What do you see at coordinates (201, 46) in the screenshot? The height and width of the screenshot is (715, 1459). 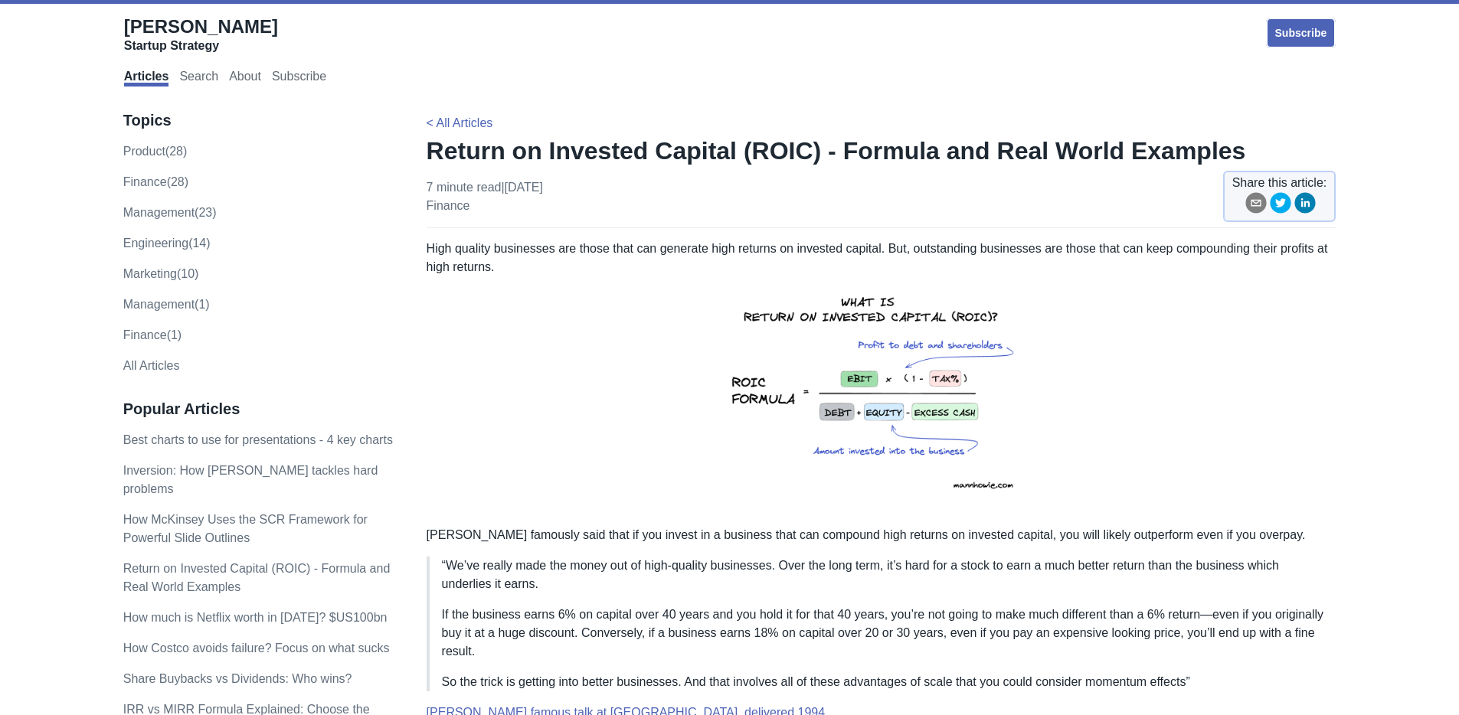 I see `div: Startup Strategy` at bounding box center [201, 46].